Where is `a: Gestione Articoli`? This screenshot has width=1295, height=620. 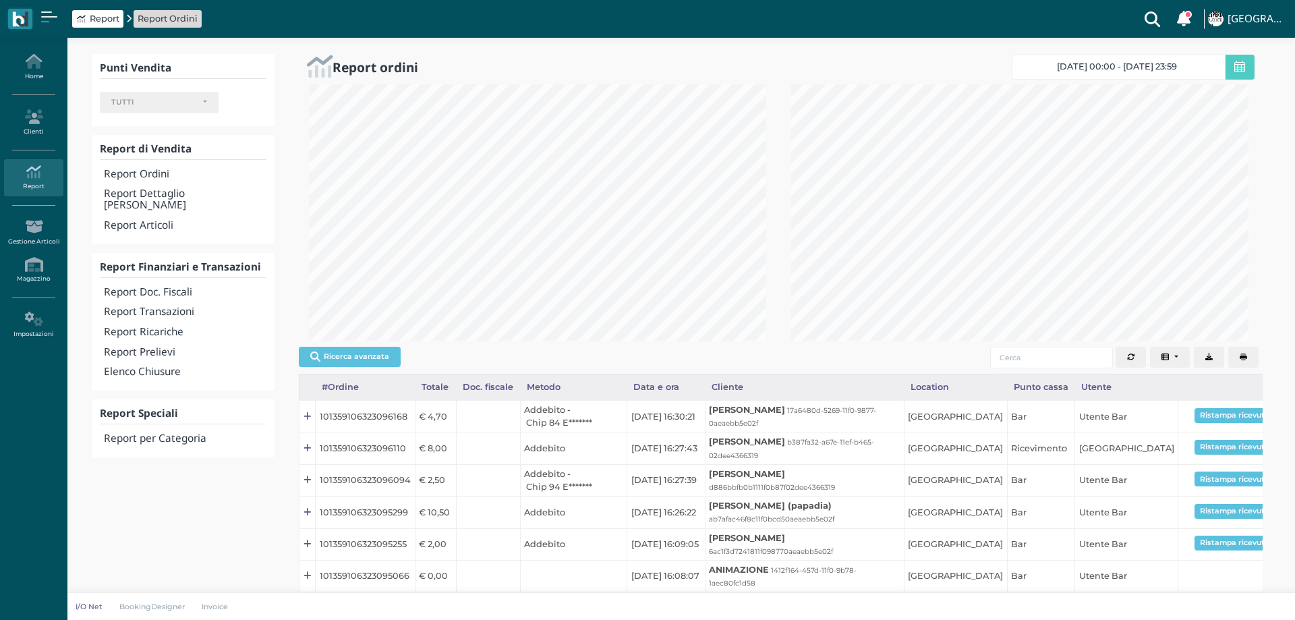 a: Gestione Articoli is located at coordinates (33, 232).